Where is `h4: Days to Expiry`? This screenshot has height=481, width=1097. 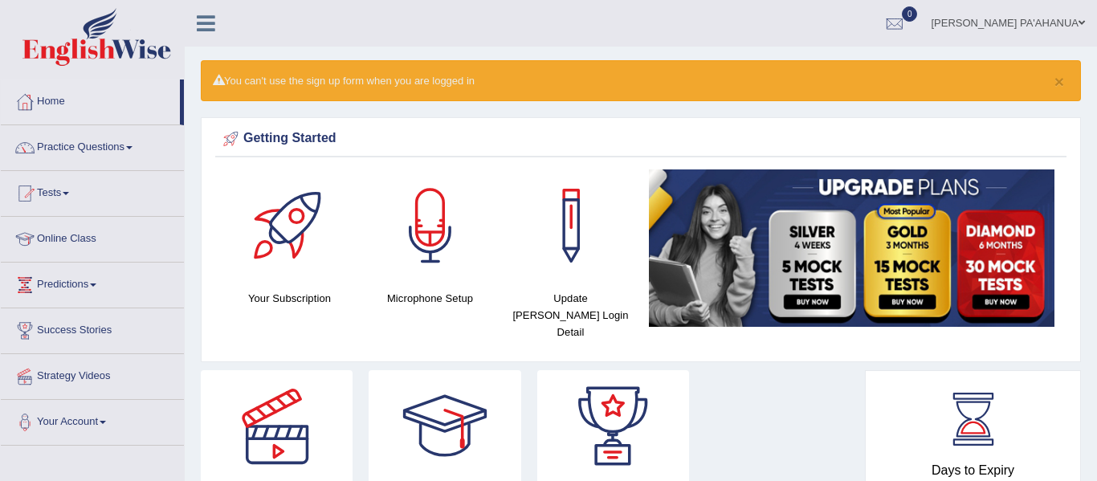
h4: Days to Expiry is located at coordinates (973, 471).